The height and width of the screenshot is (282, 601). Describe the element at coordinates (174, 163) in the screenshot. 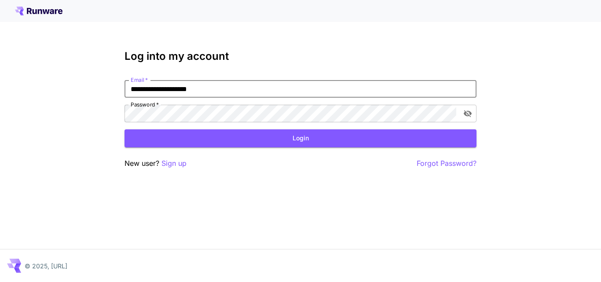

I see `p: Sign up` at that location.